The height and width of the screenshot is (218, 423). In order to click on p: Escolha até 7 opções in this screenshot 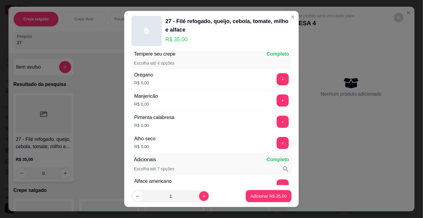, I will do `click(154, 169)`.